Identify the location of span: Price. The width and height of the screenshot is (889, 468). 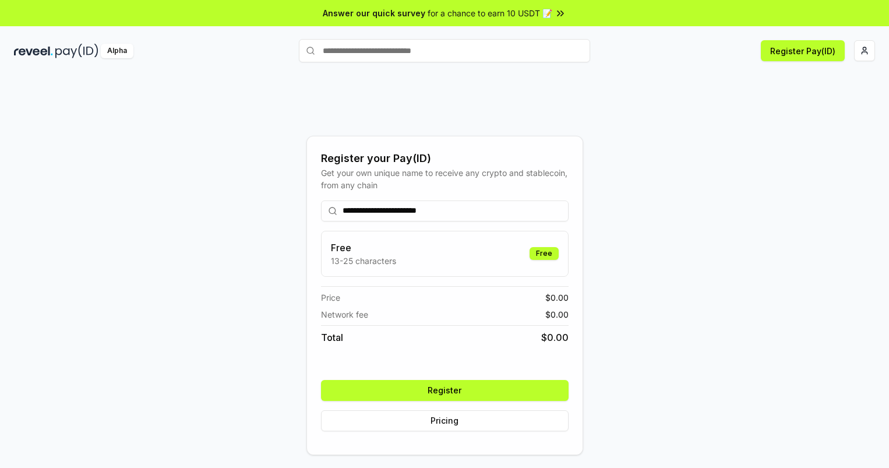
(330, 297).